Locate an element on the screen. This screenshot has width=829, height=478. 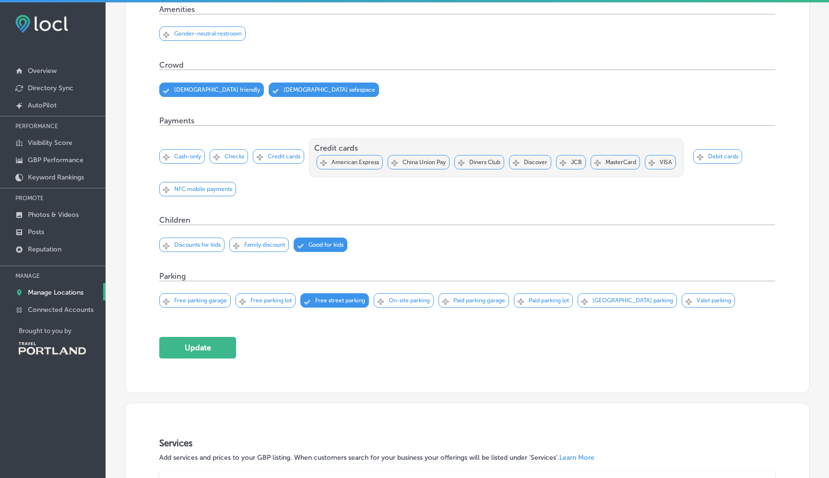
a: Learn More is located at coordinates (576, 457).